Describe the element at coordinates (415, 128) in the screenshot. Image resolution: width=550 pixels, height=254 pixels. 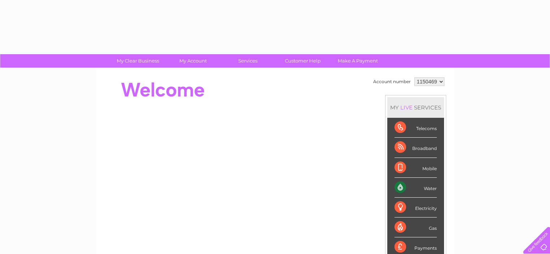
I see `div: Telecoms` at that location.